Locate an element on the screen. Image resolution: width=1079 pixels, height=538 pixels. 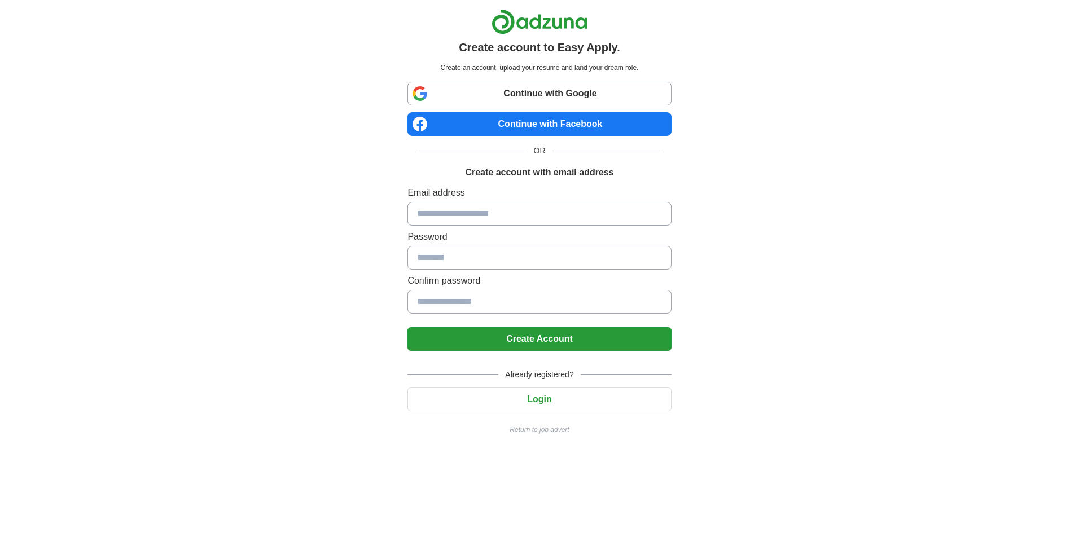
h1: Create account with email address is located at coordinates (539, 173).